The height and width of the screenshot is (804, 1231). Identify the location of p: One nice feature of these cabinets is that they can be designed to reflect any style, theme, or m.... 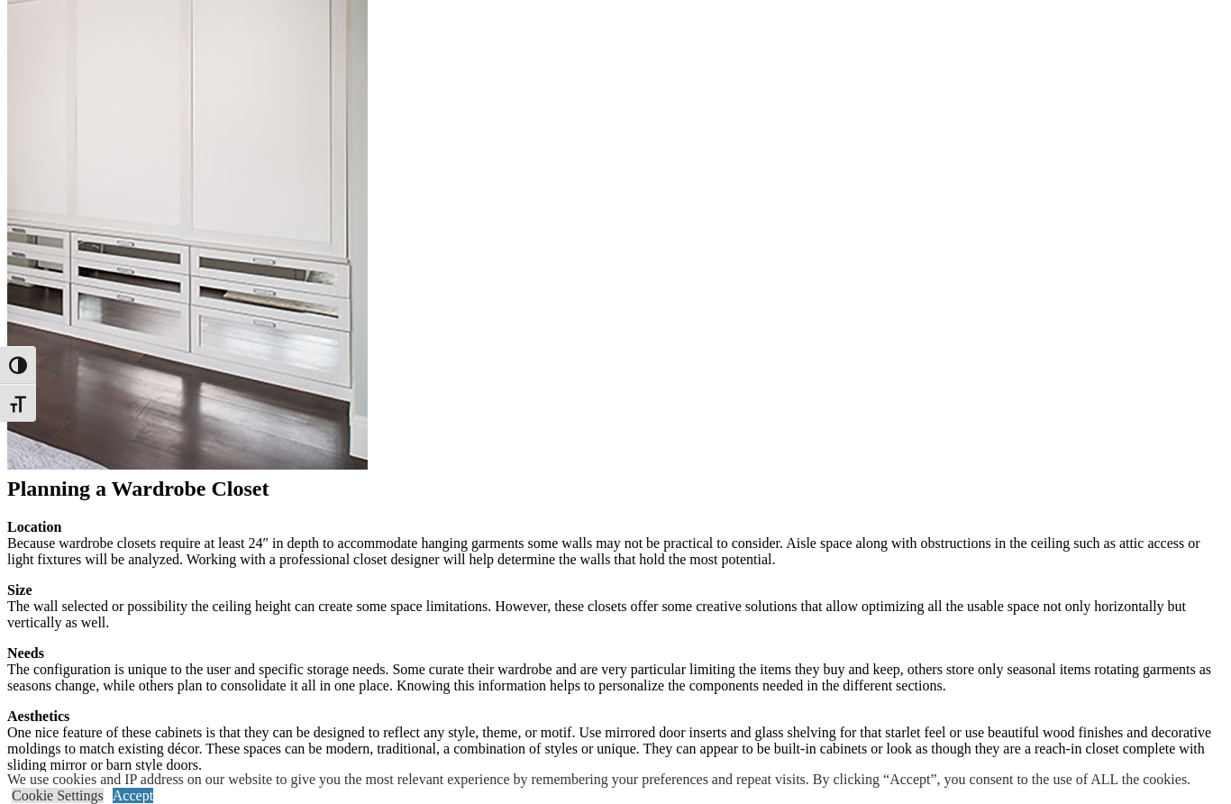
(615, 741).